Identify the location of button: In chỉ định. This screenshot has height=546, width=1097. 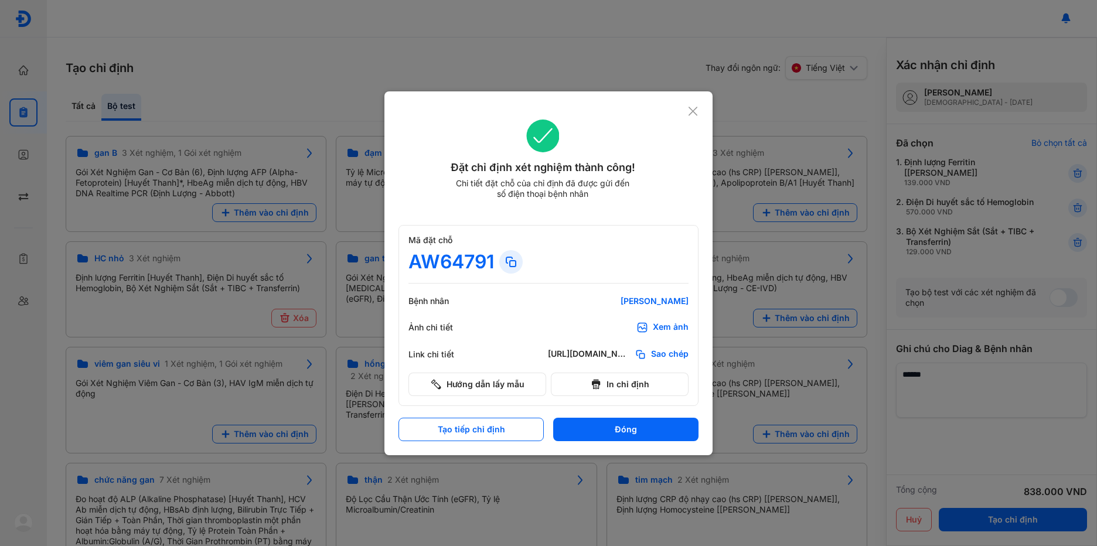
(620, 385).